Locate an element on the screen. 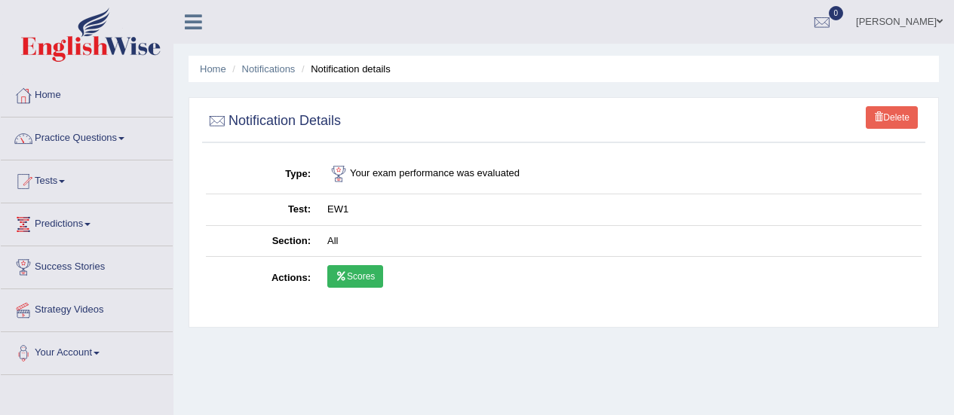 This screenshot has height=415, width=954. a: Your Account is located at coordinates (87, 351).